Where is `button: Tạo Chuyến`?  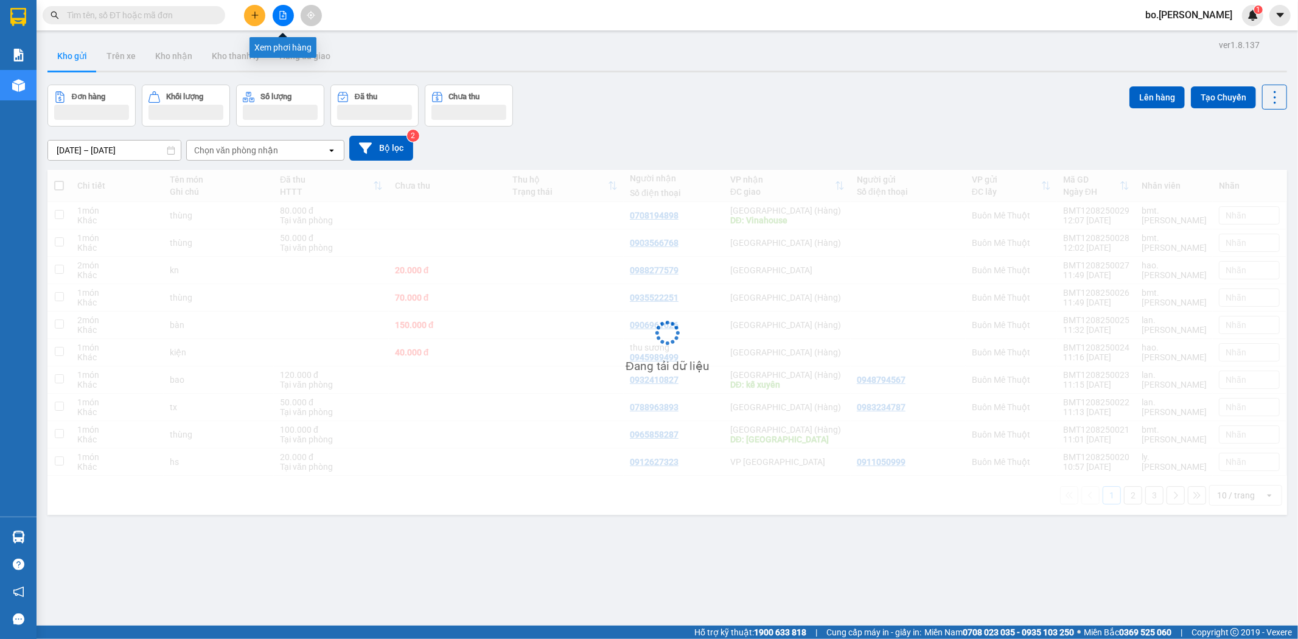 button: Tạo Chuyến is located at coordinates (1223, 97).